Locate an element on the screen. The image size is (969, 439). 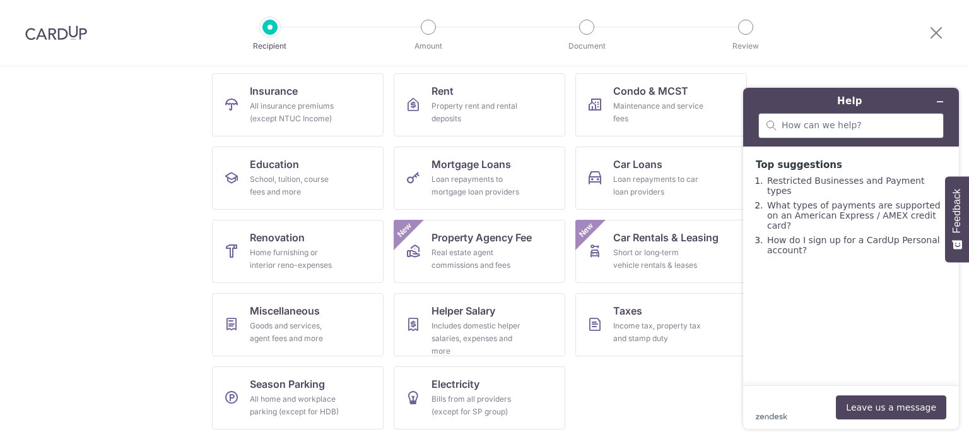
a: ElectricityBills from all providers (except for SP group) is located at coordinates (480, 398).